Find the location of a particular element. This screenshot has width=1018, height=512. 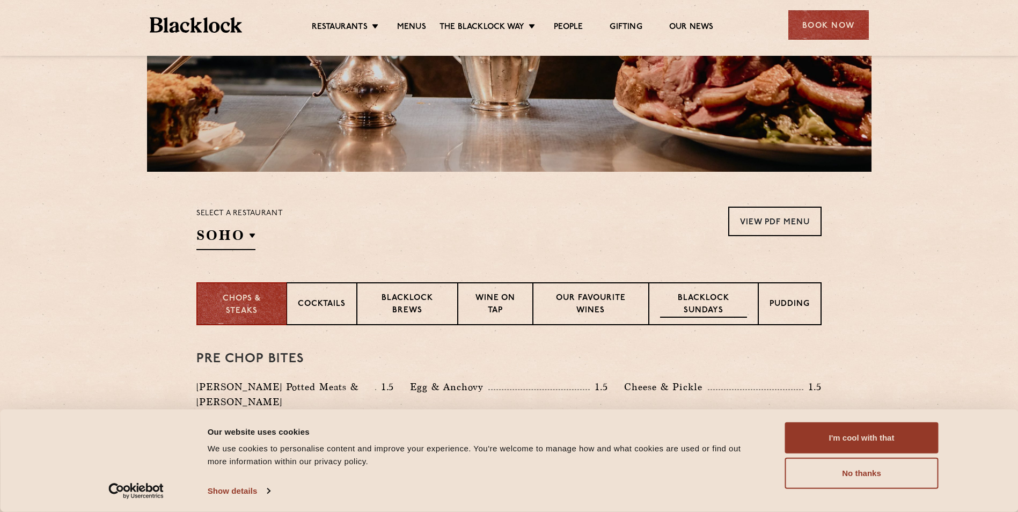

a: Restaurants is located at coordinates (340, 28).